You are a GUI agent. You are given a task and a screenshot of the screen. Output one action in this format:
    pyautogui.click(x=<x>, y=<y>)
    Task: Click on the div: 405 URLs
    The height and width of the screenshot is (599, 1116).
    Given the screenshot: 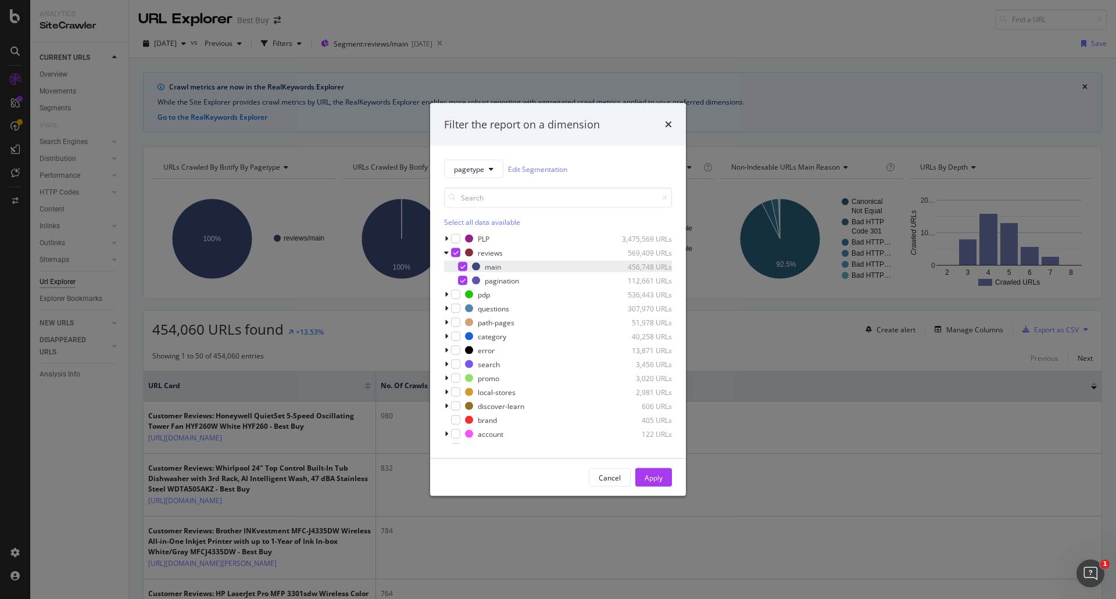 What is the action you would take?
    pyautogui.click(x=644, y=420)
    